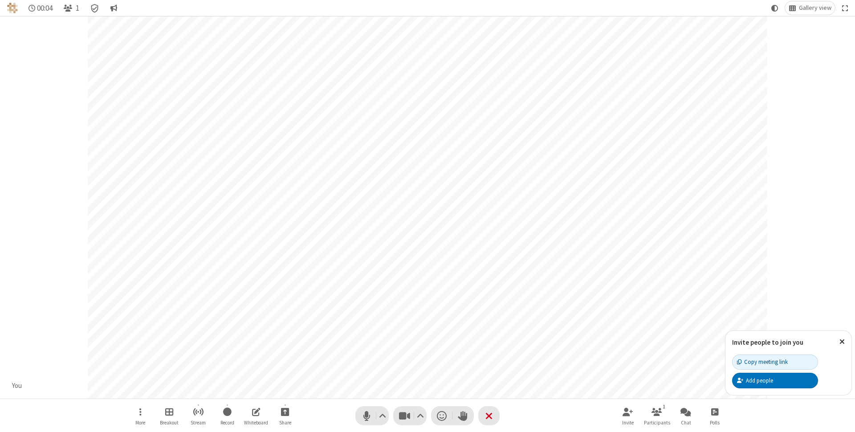  I want to click on button: Open shared whiteboard, so click(256, 416).